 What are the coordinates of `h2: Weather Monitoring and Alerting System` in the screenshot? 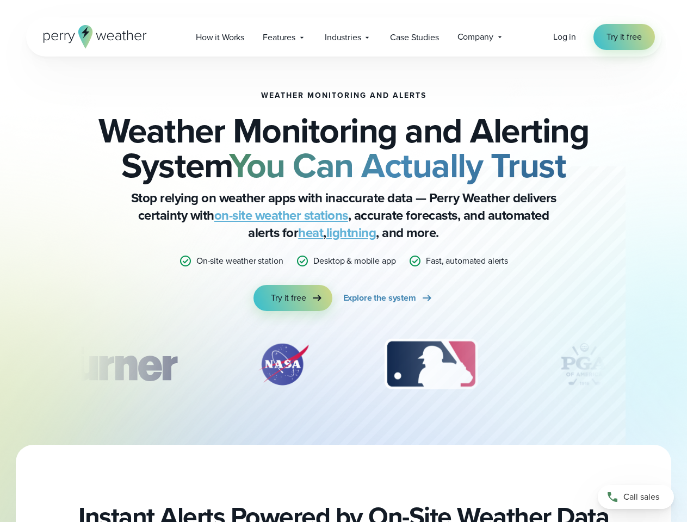 It's located at (344, 148).